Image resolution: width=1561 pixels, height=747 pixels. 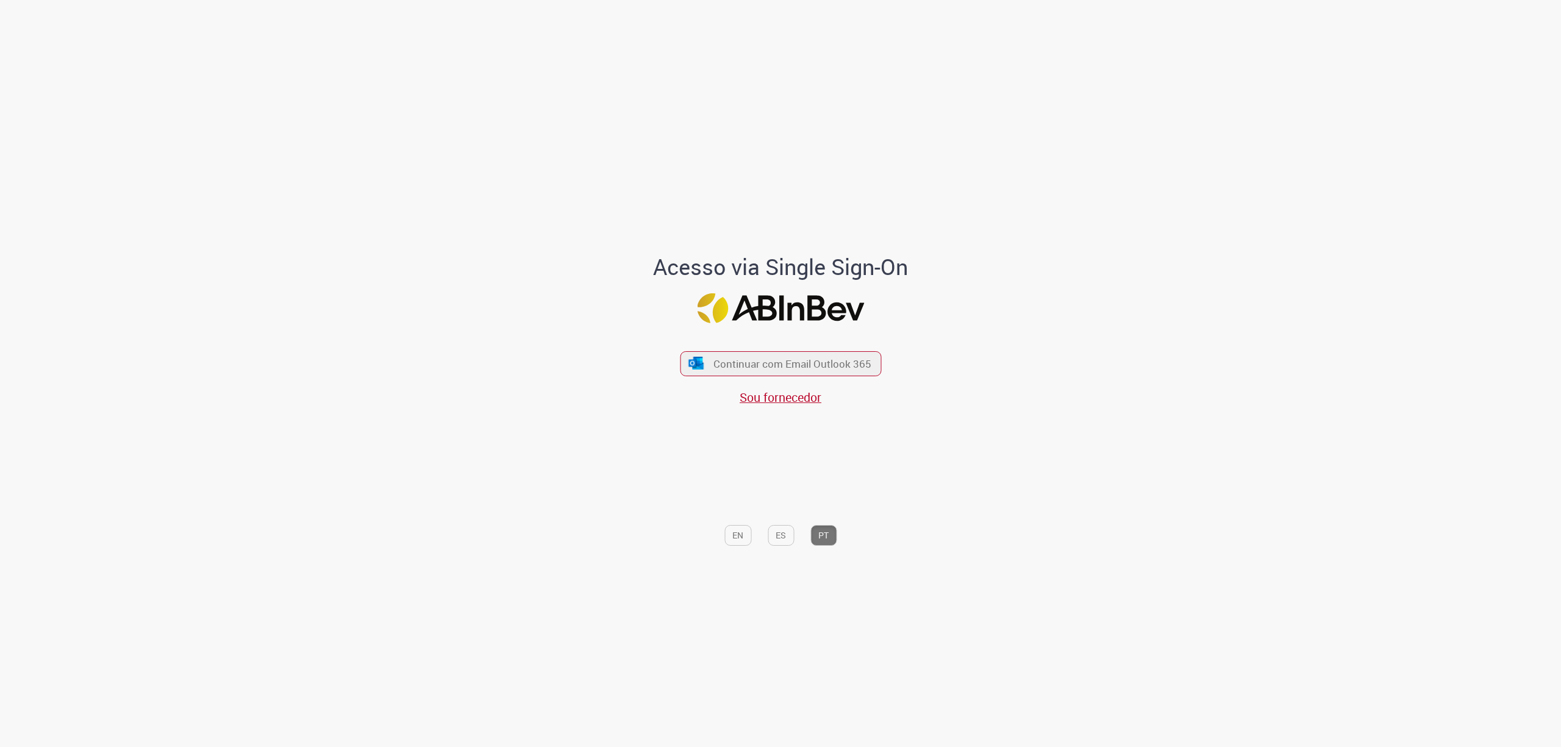 What do you see at coordinates (780, 363) in the screenshot?
I see `button: ícone Azure/Microsoft 360 Continuar com Email Outlook 365` at bounding box center [780, 363].